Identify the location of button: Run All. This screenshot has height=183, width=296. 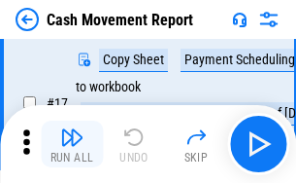
(72, 144).